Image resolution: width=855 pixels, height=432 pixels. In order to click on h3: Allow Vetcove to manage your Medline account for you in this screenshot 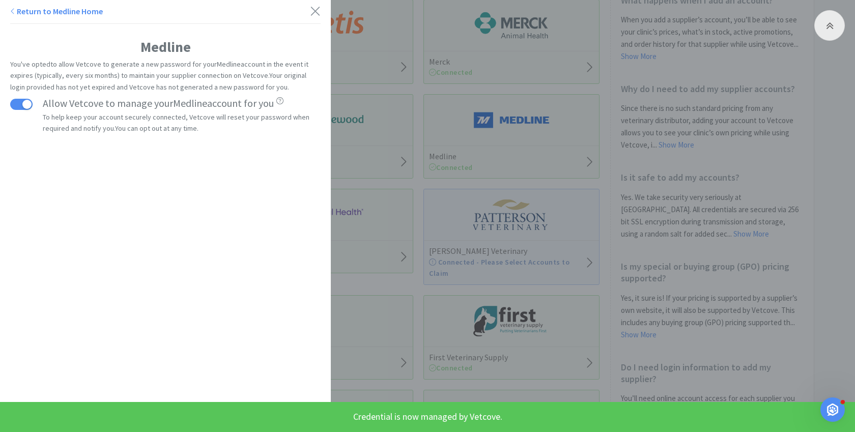, I will do `click(158, 103)`.